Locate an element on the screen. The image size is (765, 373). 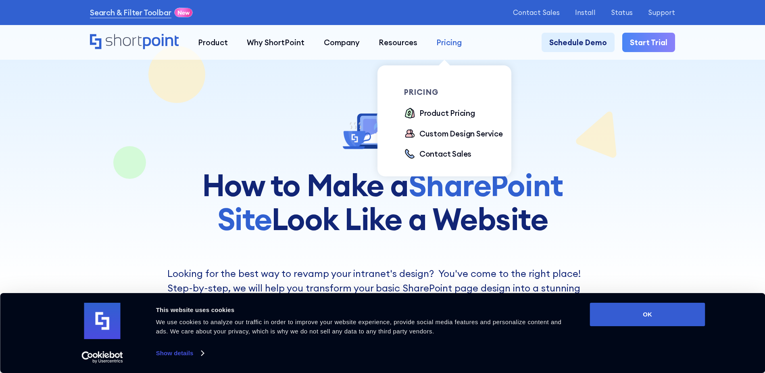
a: Search & Filter Toolbar is located at coordinates (131, 12).